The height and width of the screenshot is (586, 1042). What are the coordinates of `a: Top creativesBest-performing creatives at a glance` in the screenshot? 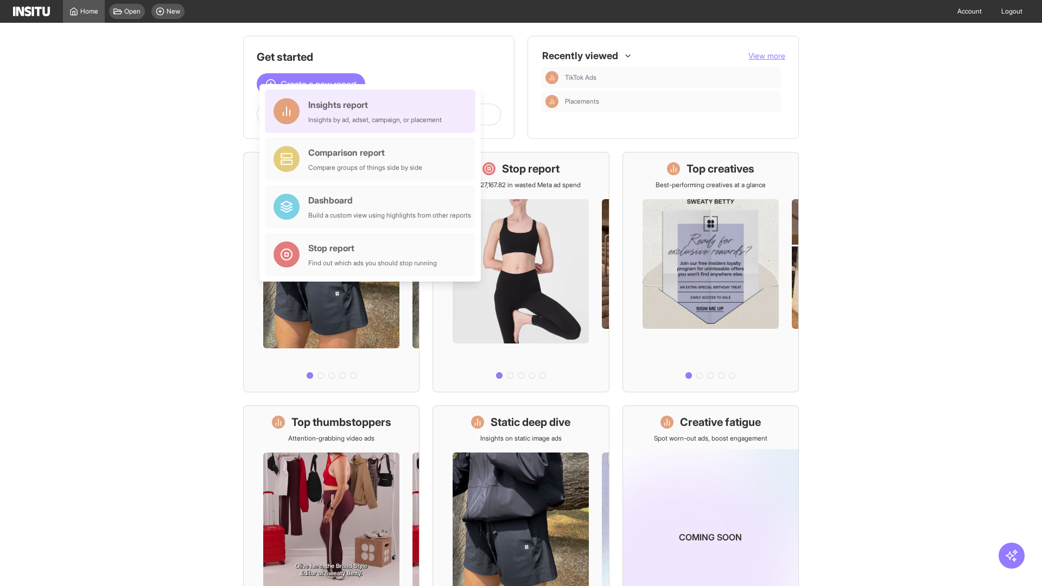 It's located at (710, 272).